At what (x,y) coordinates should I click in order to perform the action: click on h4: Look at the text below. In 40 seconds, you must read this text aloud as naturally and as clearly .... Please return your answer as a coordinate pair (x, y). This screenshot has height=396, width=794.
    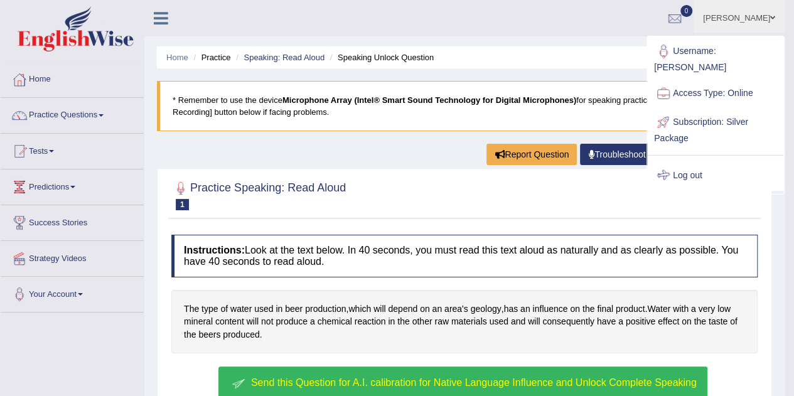
    Looking at the image, I should click on (464, 255).